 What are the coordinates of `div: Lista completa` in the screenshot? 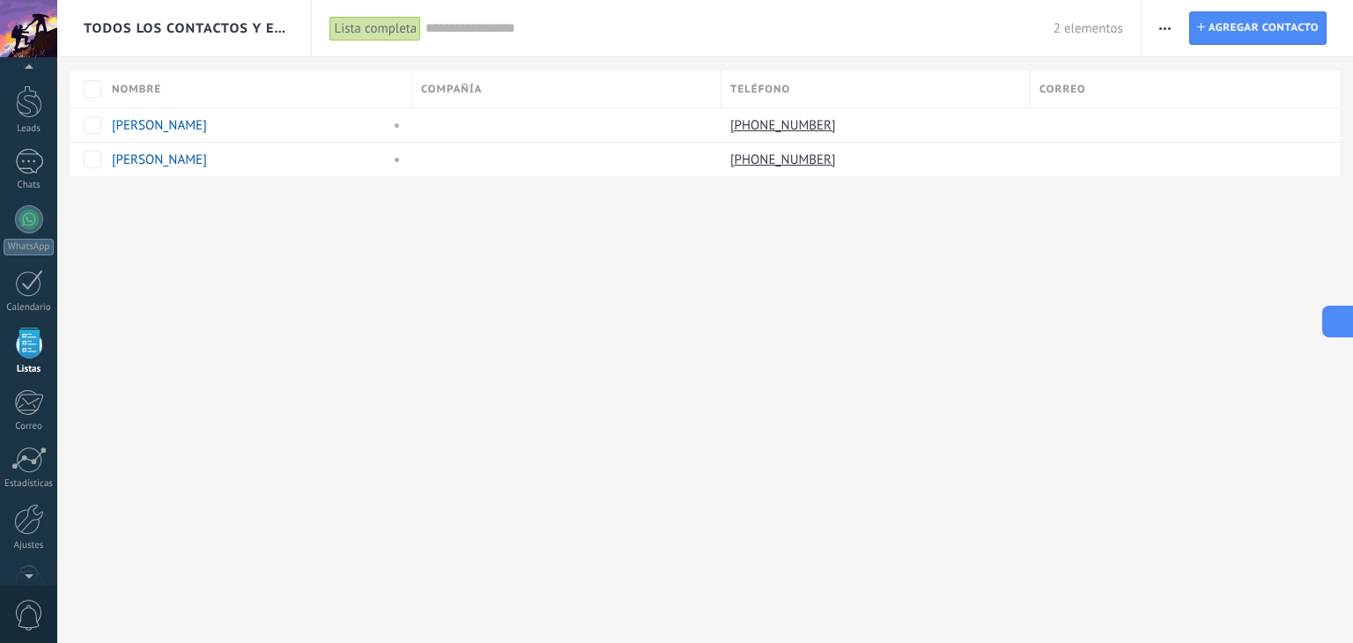 It's located at (375, 28).